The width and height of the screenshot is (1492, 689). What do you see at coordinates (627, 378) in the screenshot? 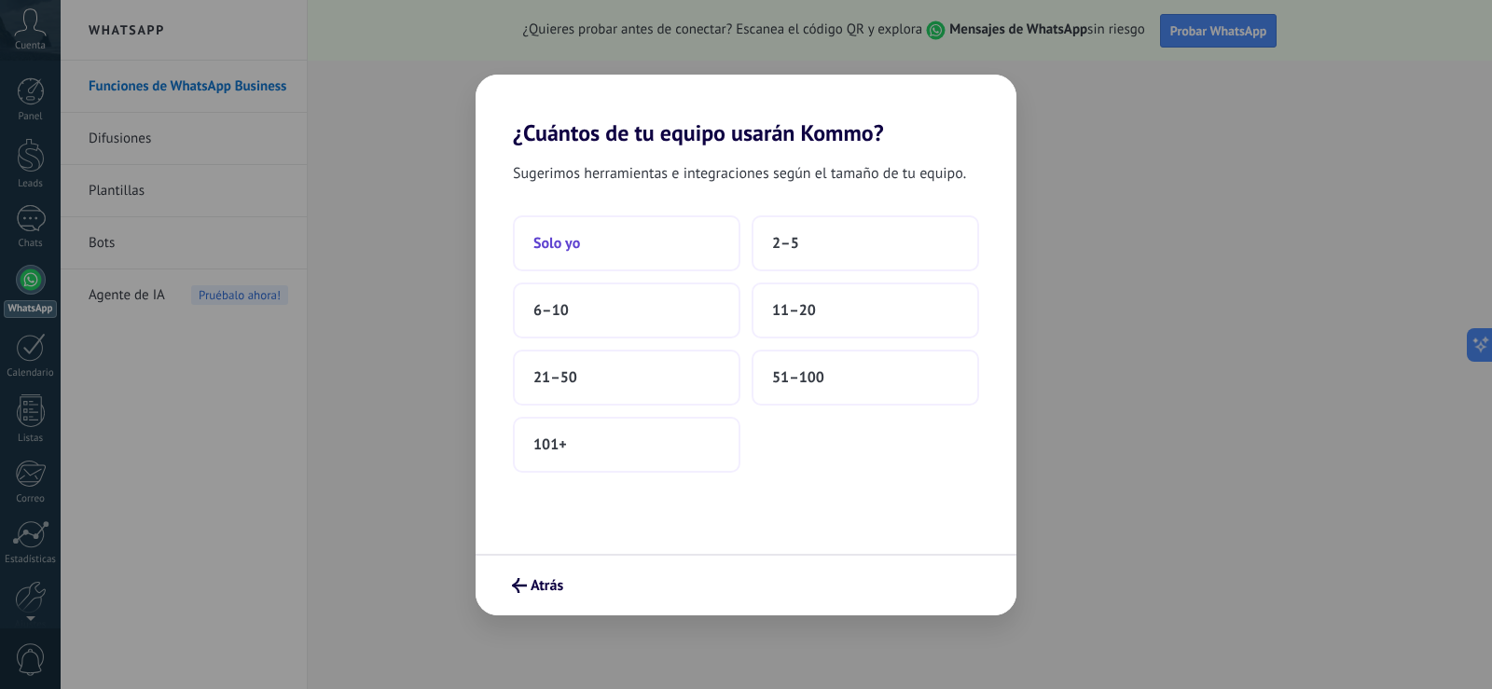
I see `button: 21–50` at bounding box center [627, 378].